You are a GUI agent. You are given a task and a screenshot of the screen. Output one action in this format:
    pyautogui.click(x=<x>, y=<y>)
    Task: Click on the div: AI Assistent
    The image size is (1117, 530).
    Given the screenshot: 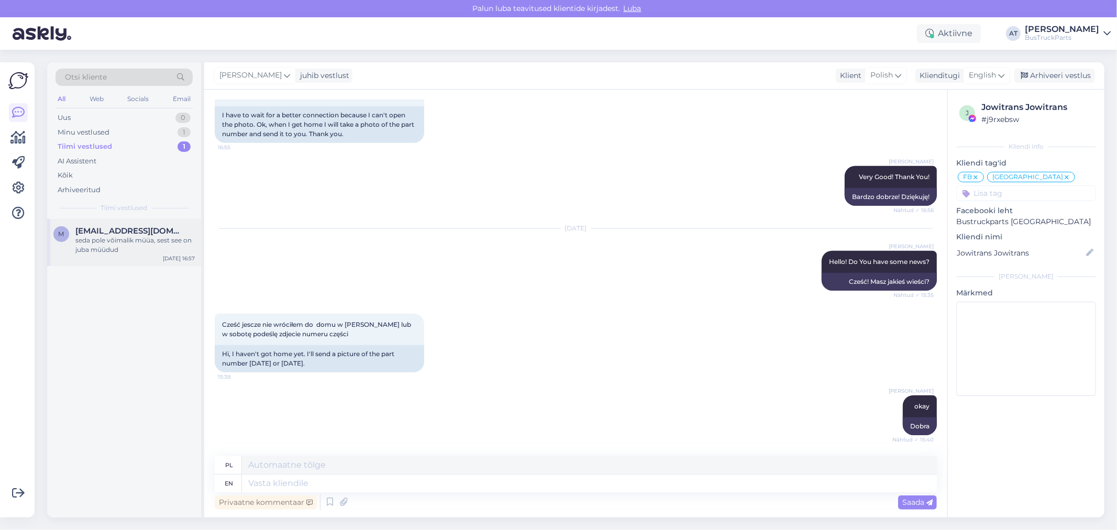 What is the action you would take?
    pyautogui.click(x=77, y=161)
    